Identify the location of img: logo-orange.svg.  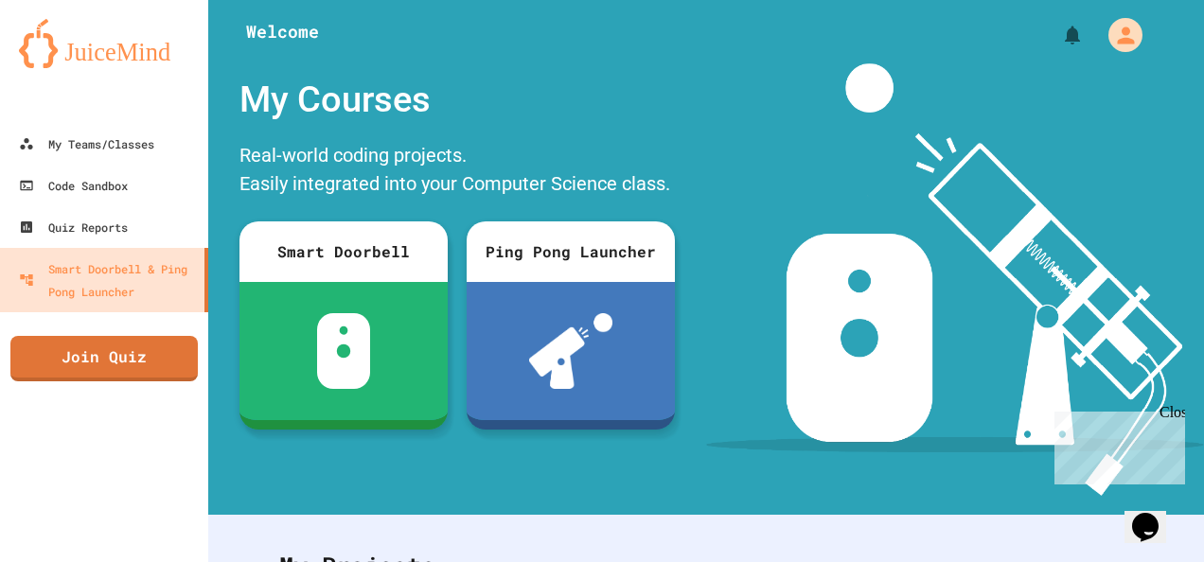
(104, 44).